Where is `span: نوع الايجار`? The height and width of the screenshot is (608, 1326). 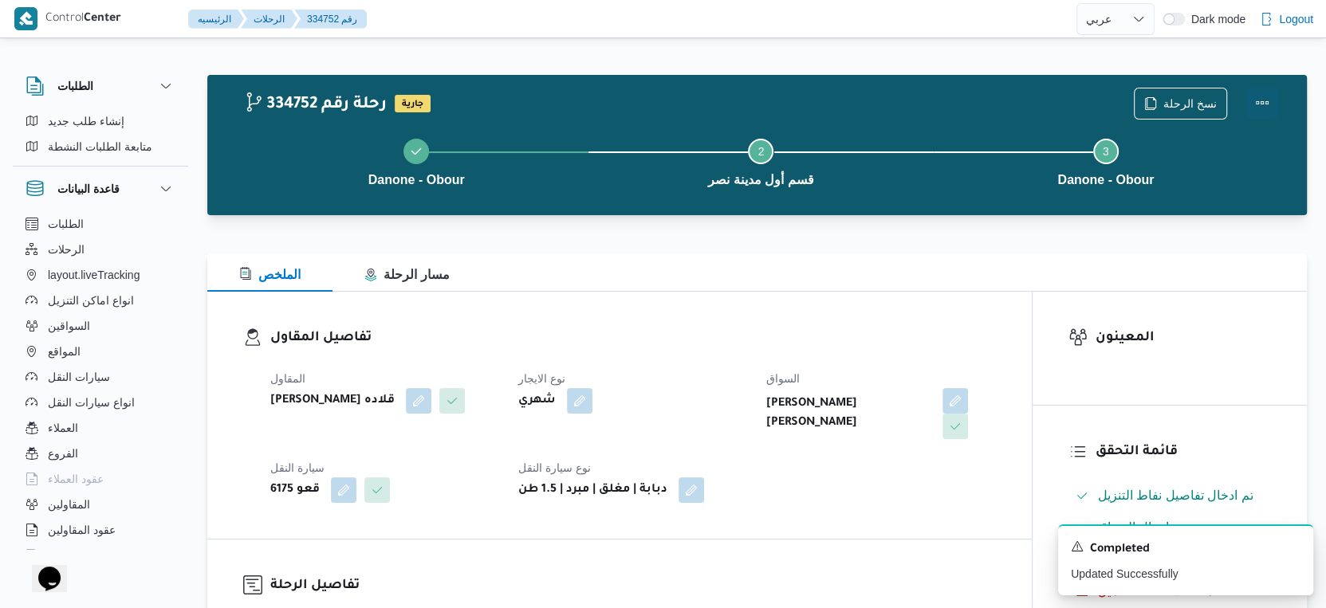 span: نوع الايجار is located at coordinates (541, 379).